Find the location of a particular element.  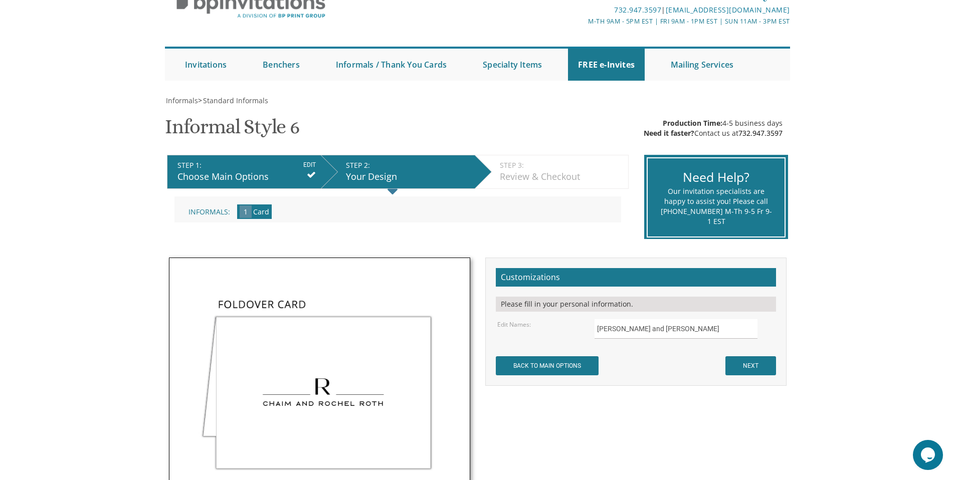

input: EDIT is located at coordinates (309, 165).